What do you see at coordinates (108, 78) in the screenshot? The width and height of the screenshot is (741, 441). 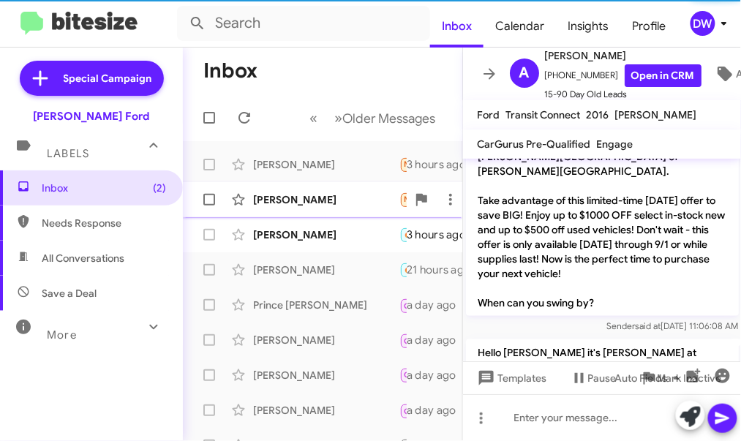 I see `span: Special Campaign` at bounding box center [108, 78].